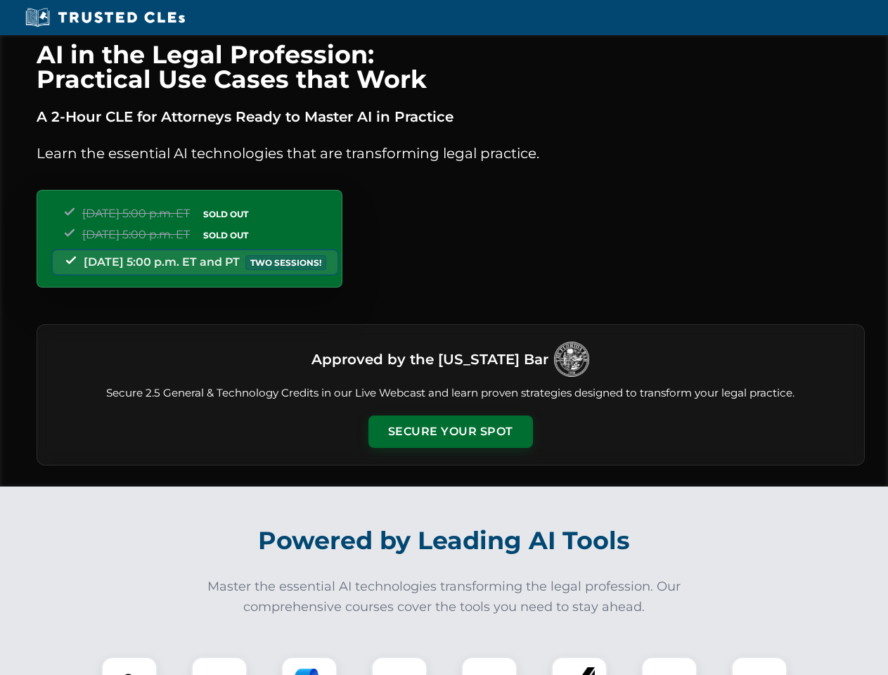 Image resolution: width=888 pixels, height=675 pixels. I want to click on p: Learn the essential AI technologies that are transforming legal practice., so click(451, 153).